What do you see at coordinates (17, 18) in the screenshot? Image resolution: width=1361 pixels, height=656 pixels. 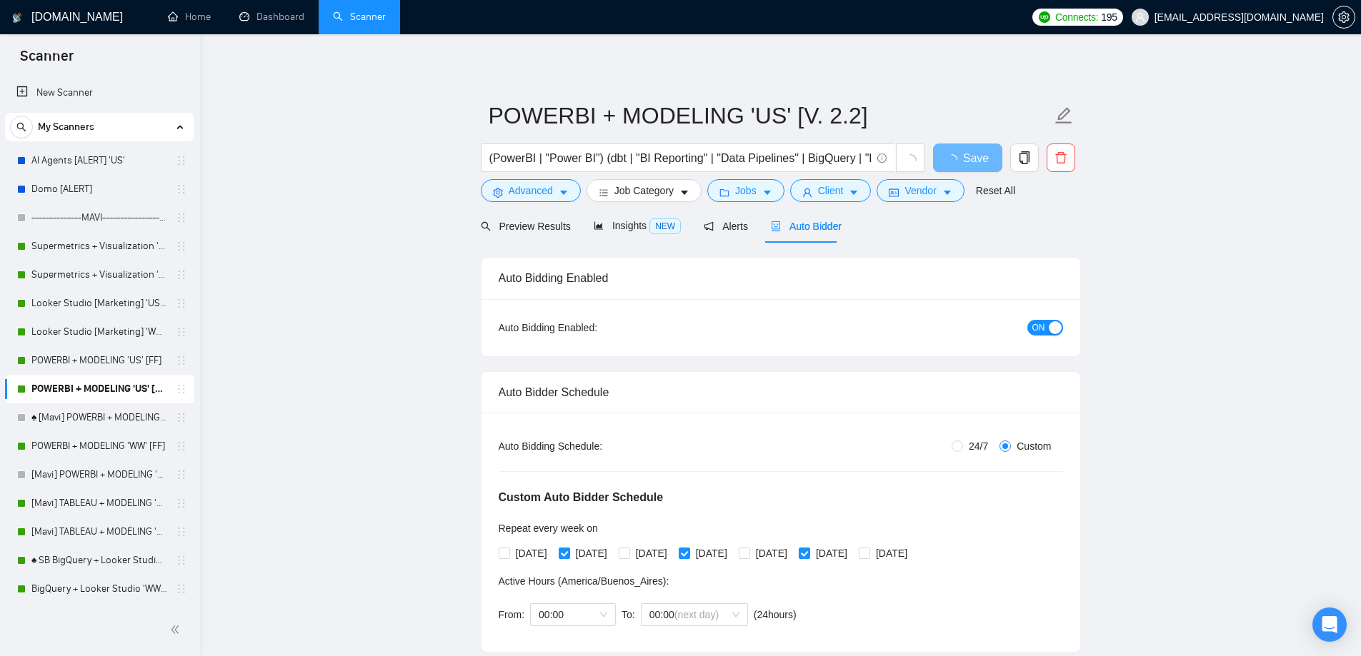 I see `img: logo` at bounding box center [17, 18].